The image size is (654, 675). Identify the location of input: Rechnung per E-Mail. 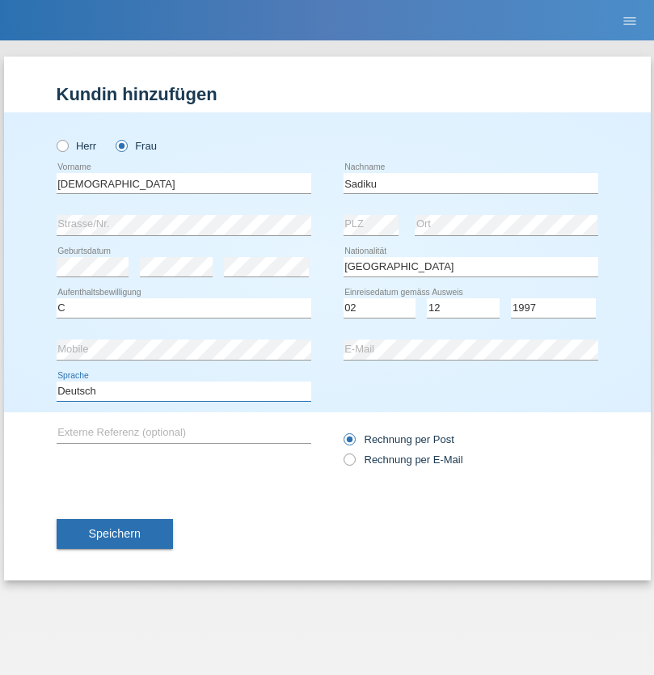
(348, 463).